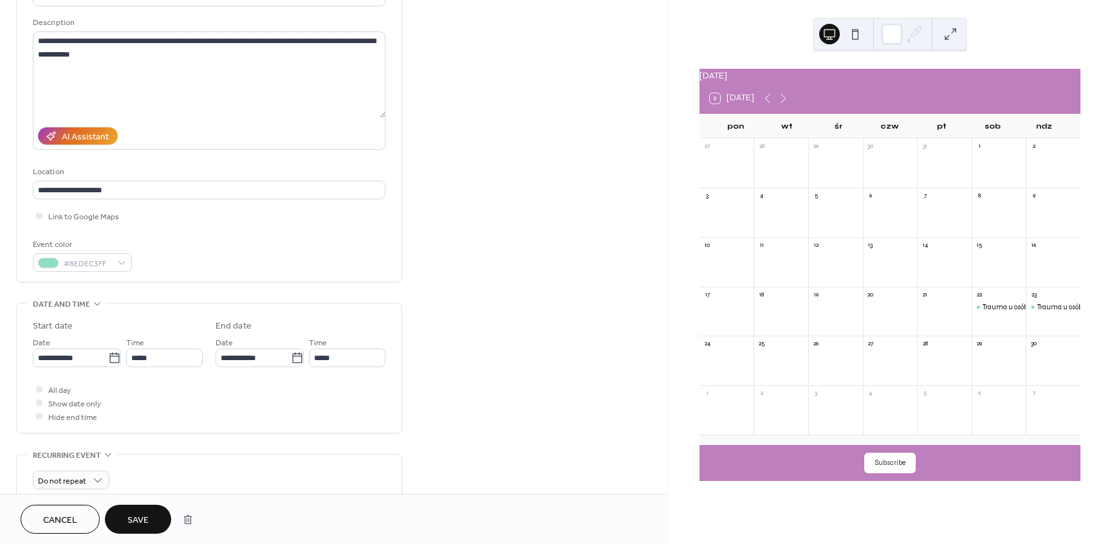 The width and height of the screenshot is (1112, 544). I want to click on div: Trauma u osób neuroatypowych, dzień 2, so click(1052, 307).